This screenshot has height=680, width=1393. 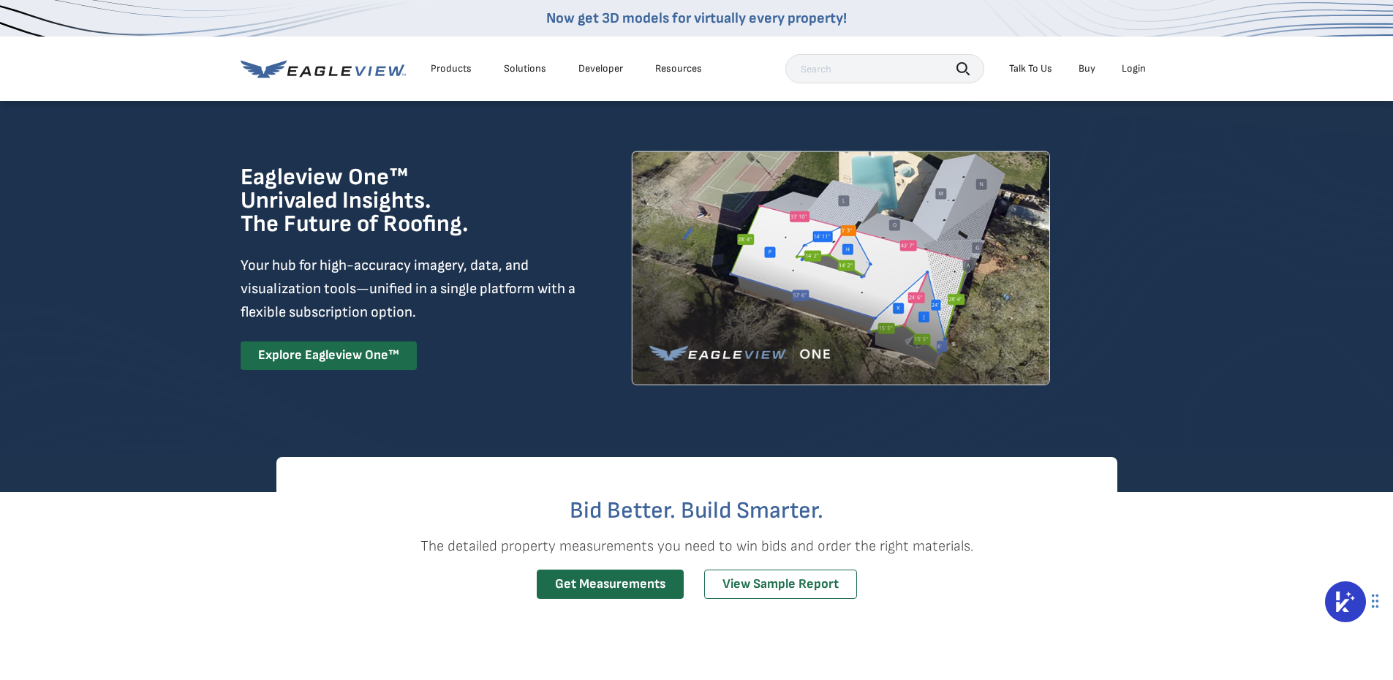 I want to click on a: View Sample Report, so click(x=780, y=584).